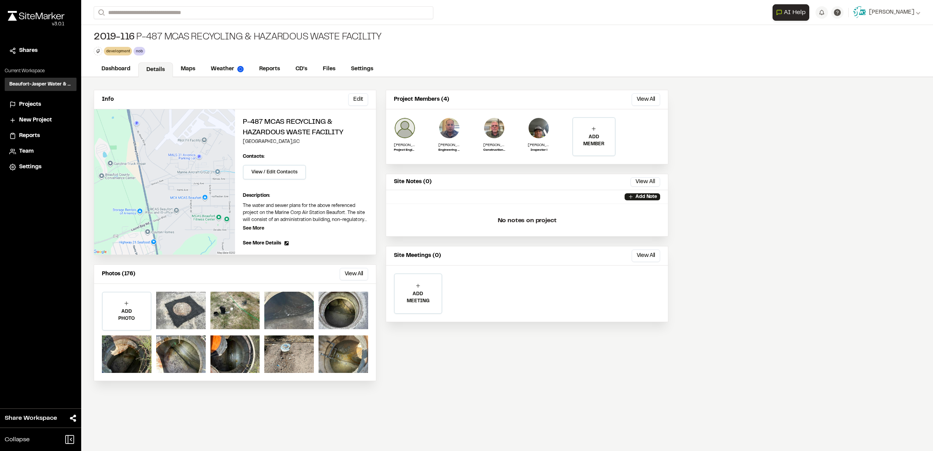  Describe the element at coordinates (28, 51) in the screenshot. I see `span: Shares` at that location.